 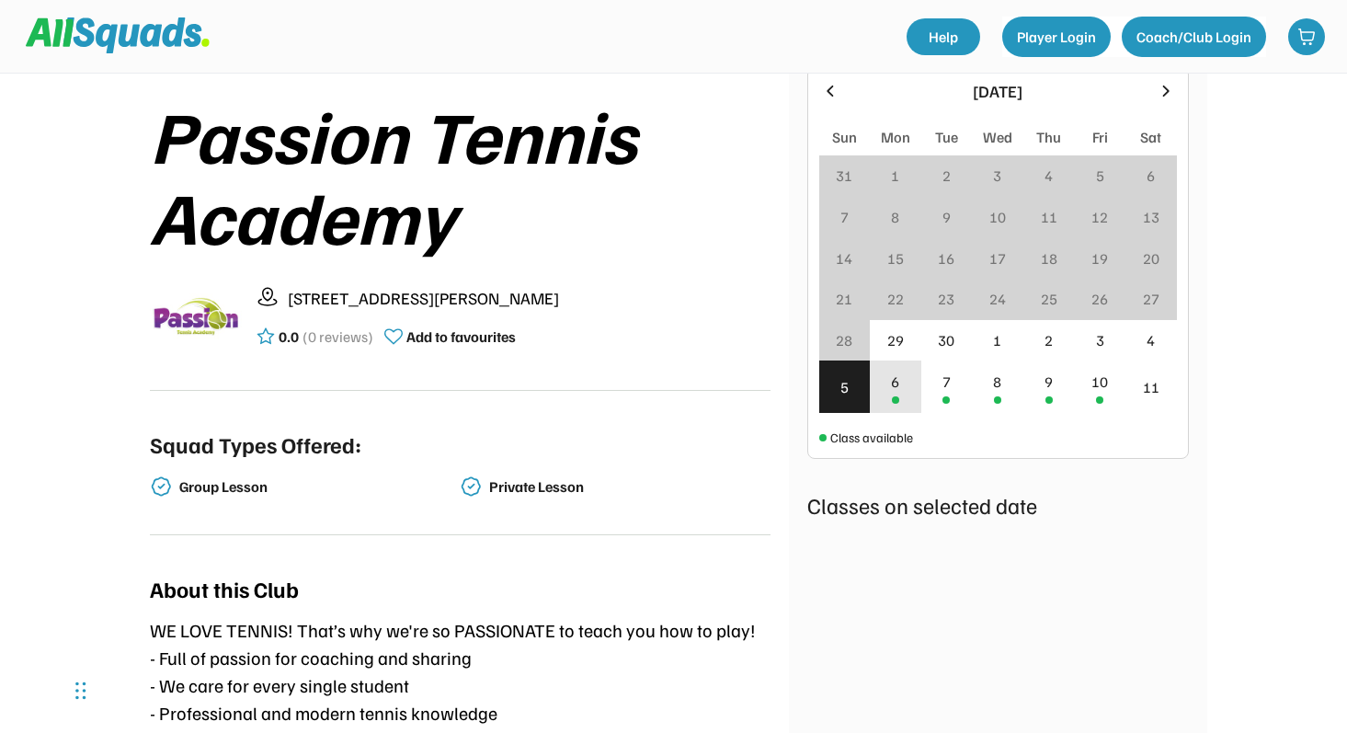 I want to click on div: 13, so click(x=1151, y=217).